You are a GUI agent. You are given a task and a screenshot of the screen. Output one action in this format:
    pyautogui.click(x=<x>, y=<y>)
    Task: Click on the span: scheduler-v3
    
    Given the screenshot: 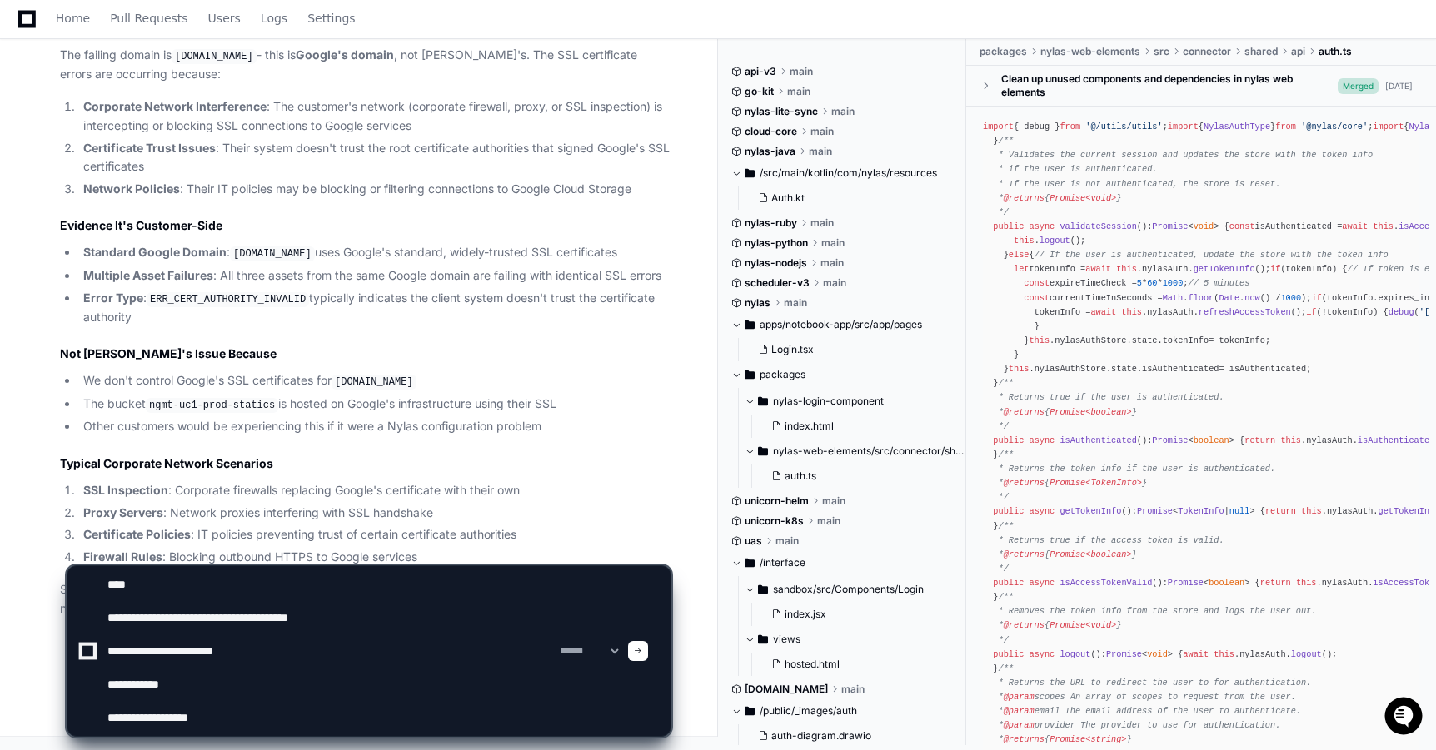 What is the action you would take?
    pyautogui.click(x=777, y=283)
    